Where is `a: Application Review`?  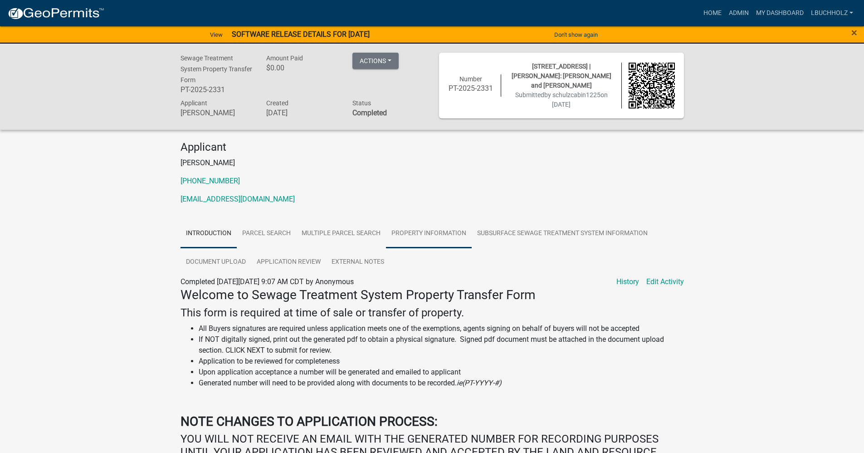
a: Application Review is located at coordinates (289, 262).